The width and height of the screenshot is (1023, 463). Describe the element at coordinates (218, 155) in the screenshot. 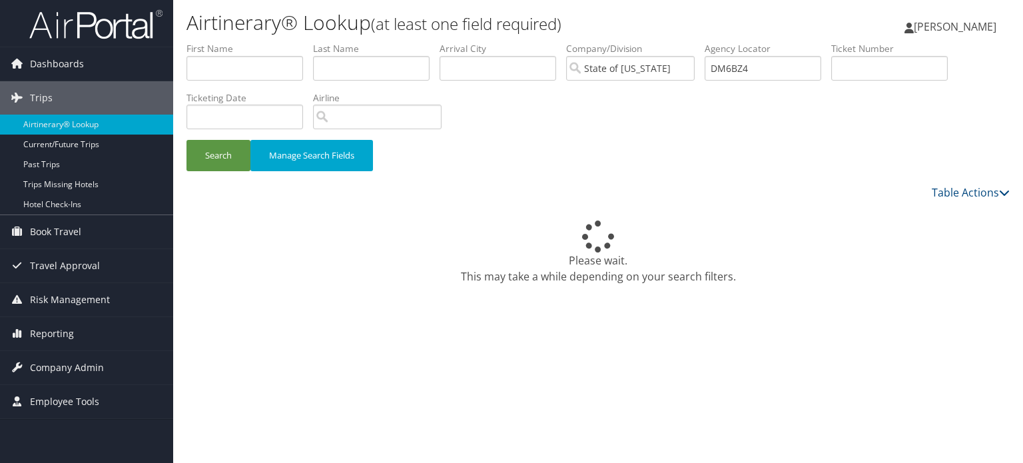

I see `button: Search` at that location.